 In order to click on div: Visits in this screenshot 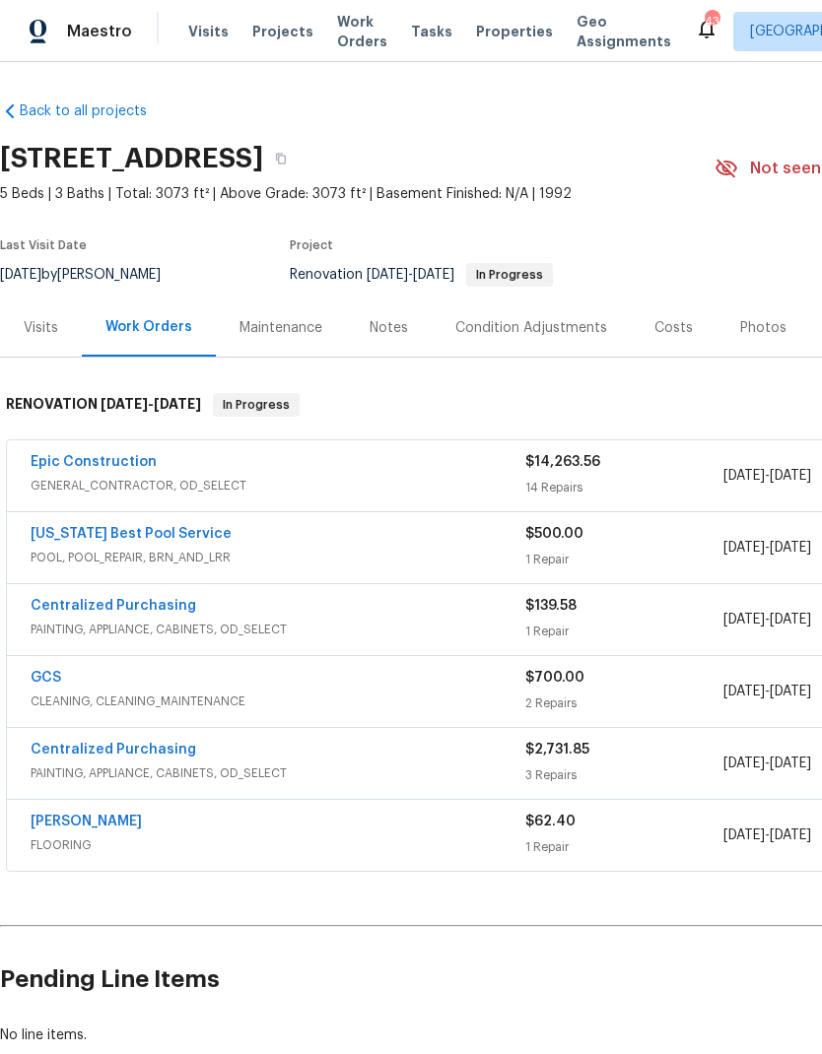, I will do `click(40, 328)`.